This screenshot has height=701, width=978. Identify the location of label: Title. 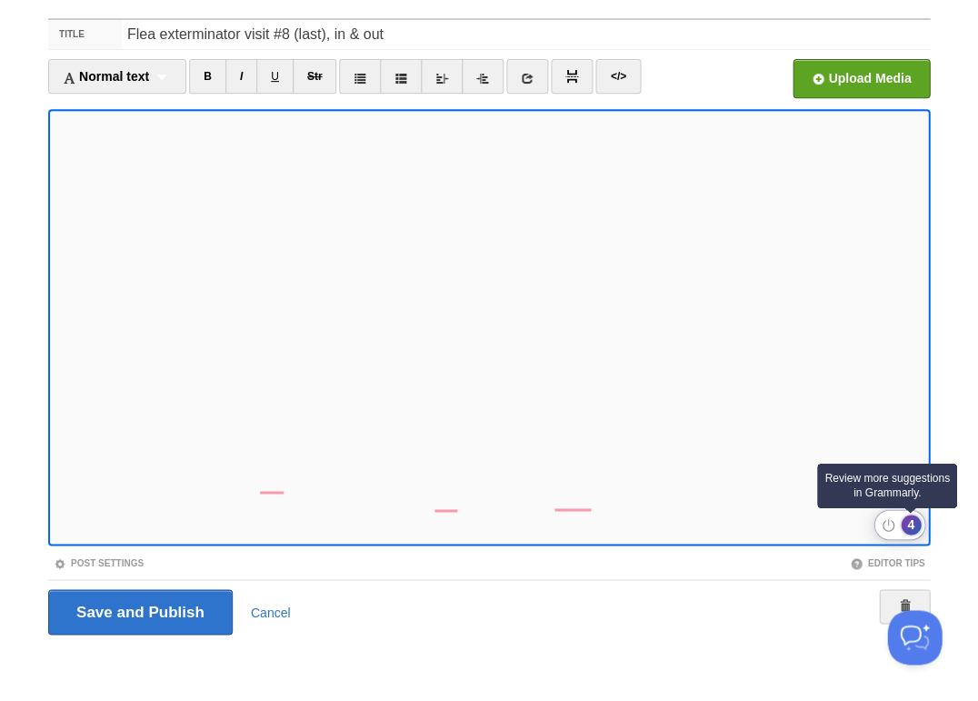
(85, 35).